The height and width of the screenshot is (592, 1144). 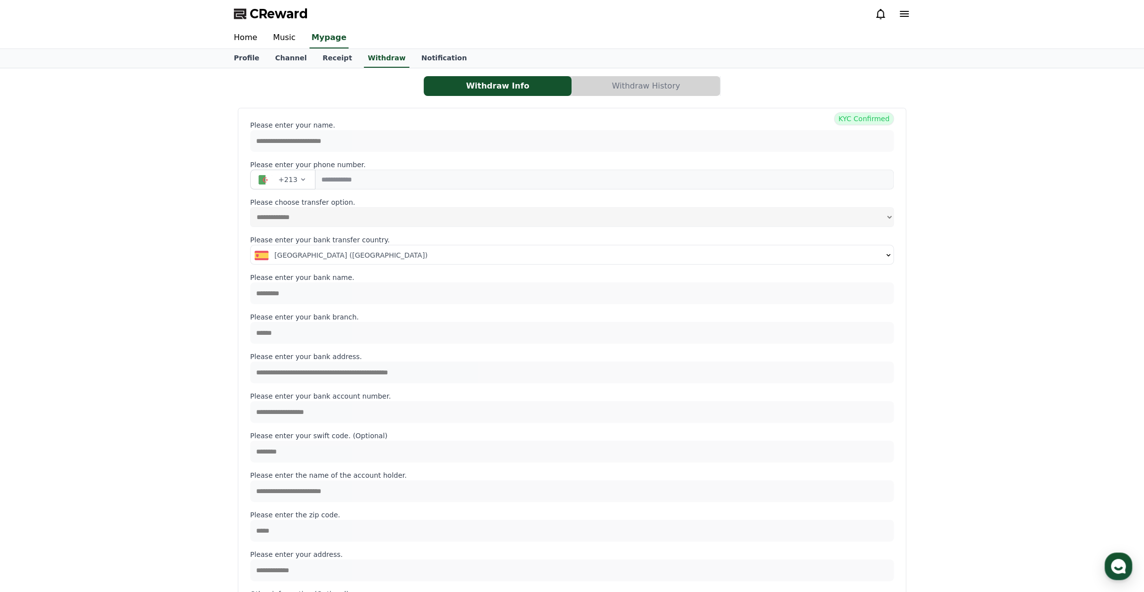 I want to click on p: Please enter your swift code. (Optional), so click(x=572, y=436).